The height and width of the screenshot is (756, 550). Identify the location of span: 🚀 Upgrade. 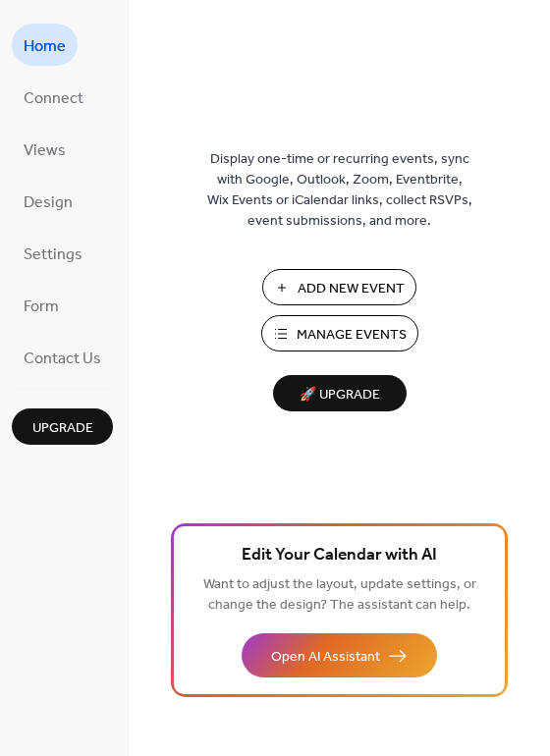
(340, 395).